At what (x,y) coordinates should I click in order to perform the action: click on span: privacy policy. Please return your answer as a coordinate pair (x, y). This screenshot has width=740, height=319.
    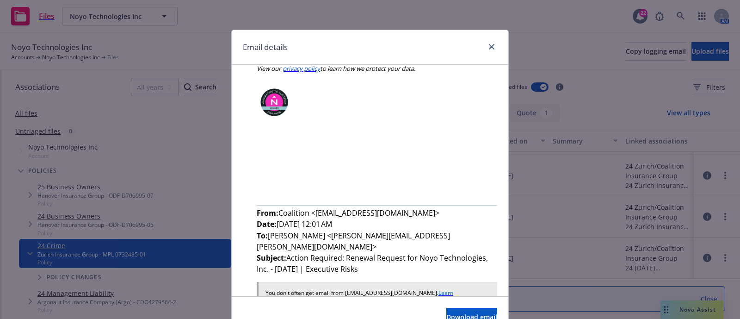
    Looking at the image, I should click on (301, 68).